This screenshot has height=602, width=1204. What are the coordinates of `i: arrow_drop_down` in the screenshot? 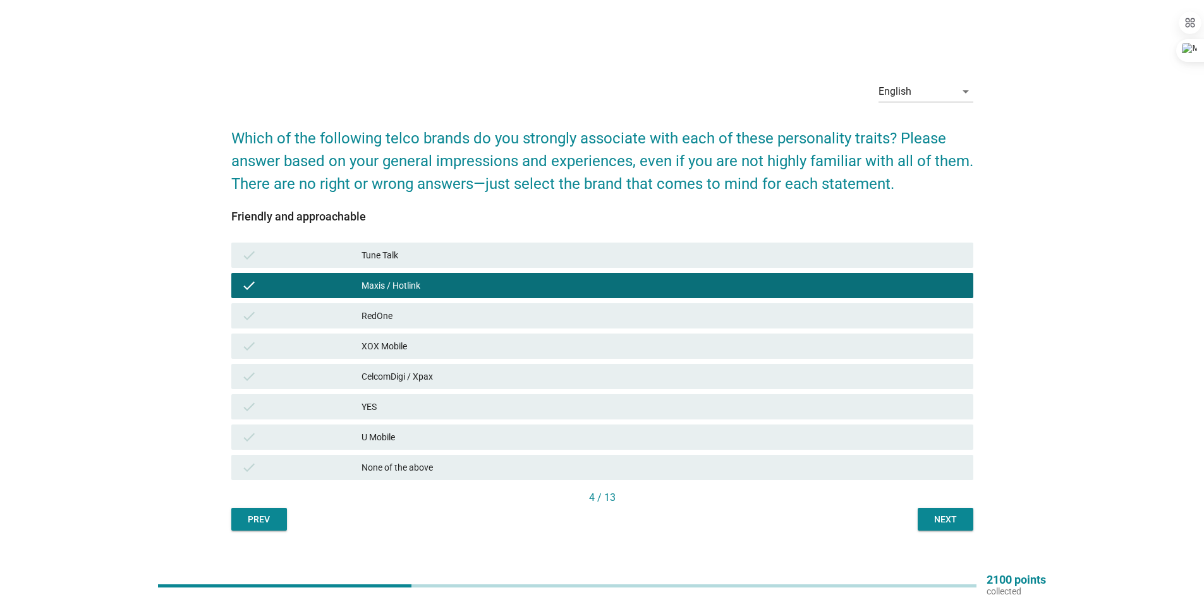 It's located at (966, 92).